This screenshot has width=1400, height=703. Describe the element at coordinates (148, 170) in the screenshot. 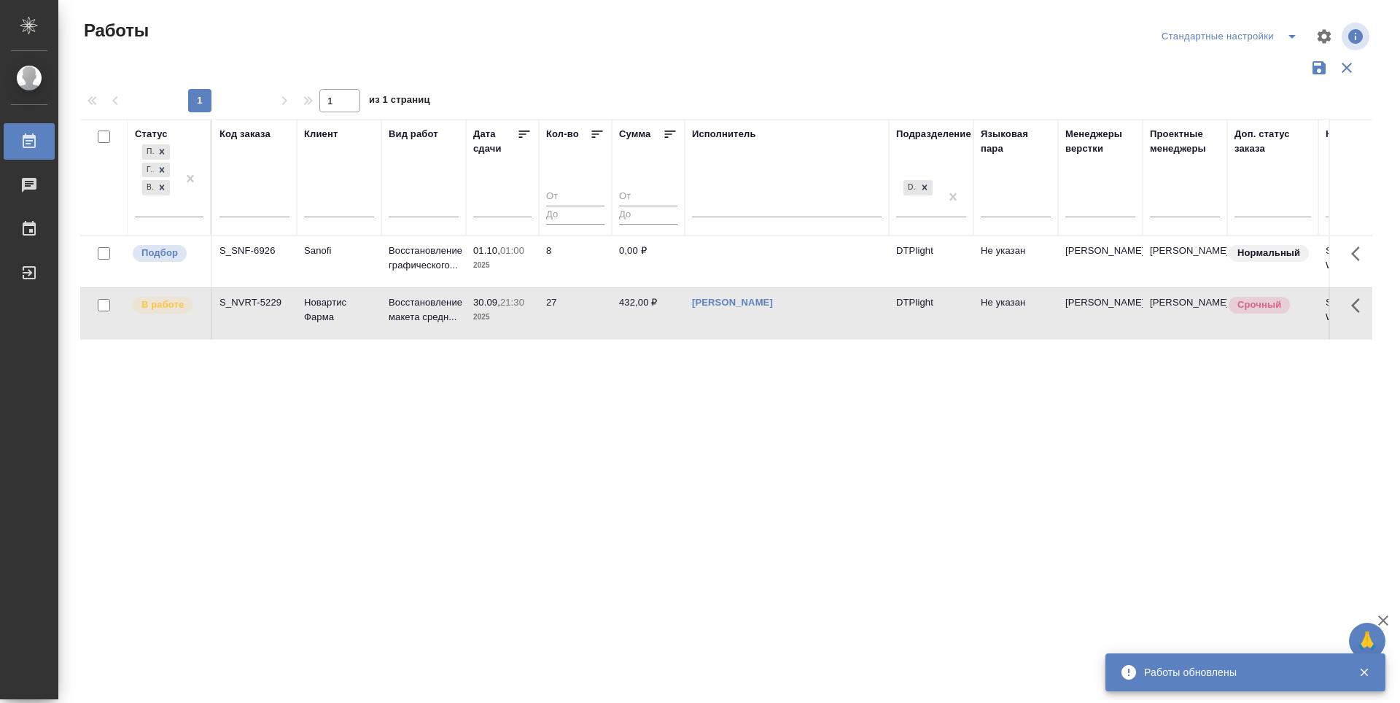

I see `div: Готов к работе` at that location.